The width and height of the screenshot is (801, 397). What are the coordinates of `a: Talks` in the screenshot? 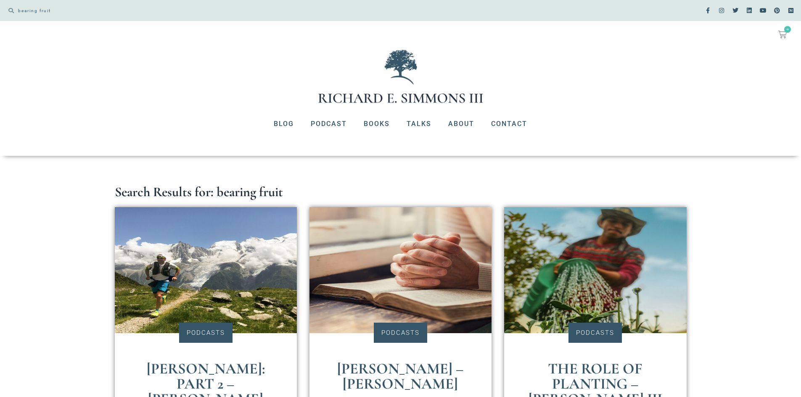 It's located at (419, 124).